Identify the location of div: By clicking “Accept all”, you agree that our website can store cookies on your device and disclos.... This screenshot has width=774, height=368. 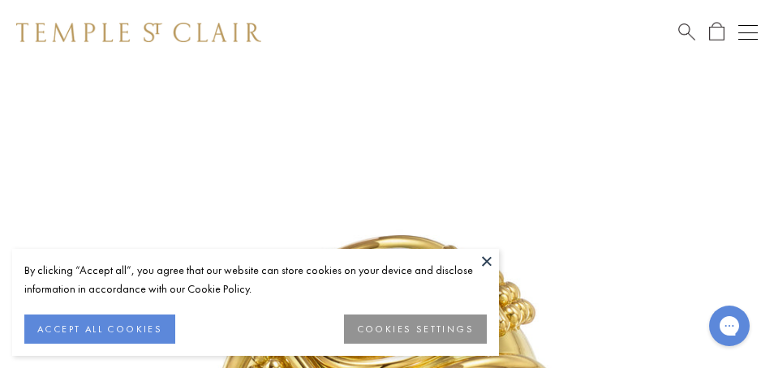
(256, 280).